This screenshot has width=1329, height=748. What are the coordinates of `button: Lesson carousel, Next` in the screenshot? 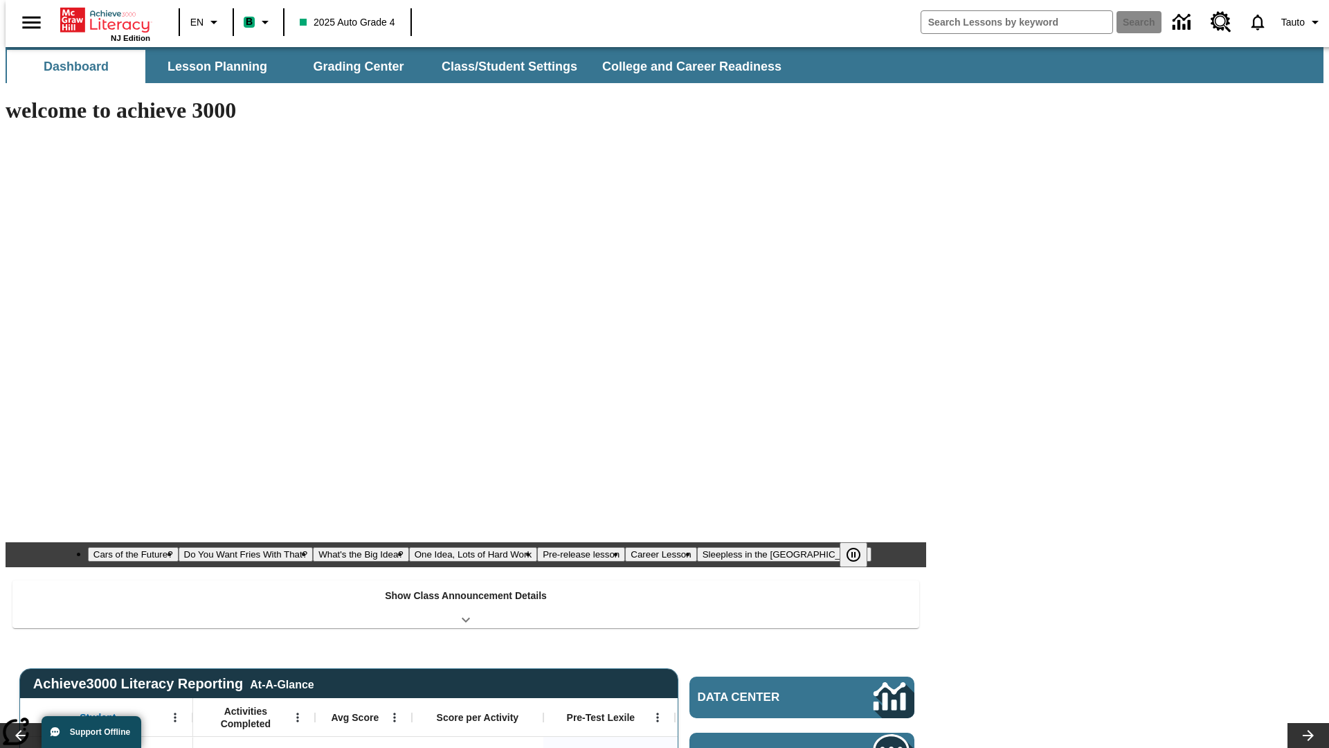 It's located at (1309, 735).